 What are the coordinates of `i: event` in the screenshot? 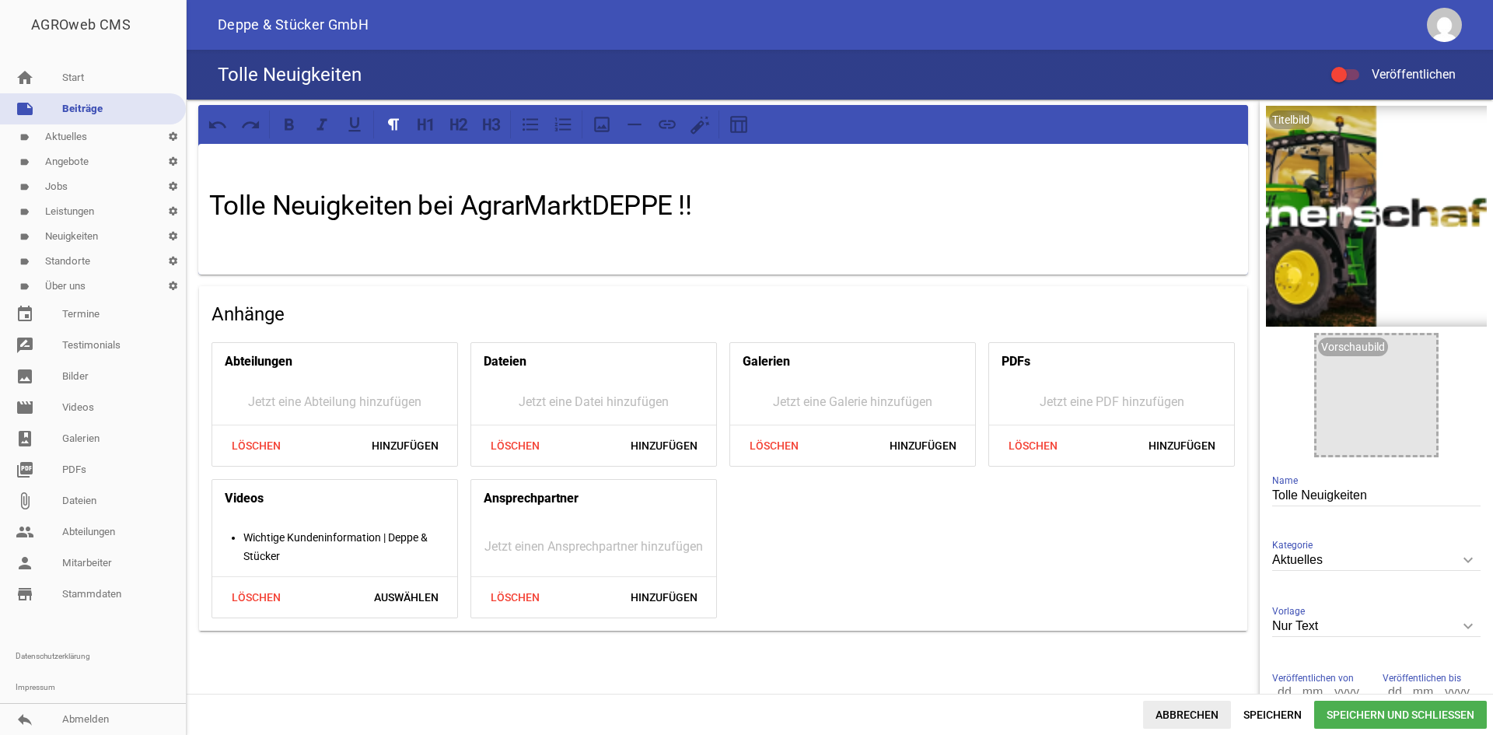 It's located at (25, 314).